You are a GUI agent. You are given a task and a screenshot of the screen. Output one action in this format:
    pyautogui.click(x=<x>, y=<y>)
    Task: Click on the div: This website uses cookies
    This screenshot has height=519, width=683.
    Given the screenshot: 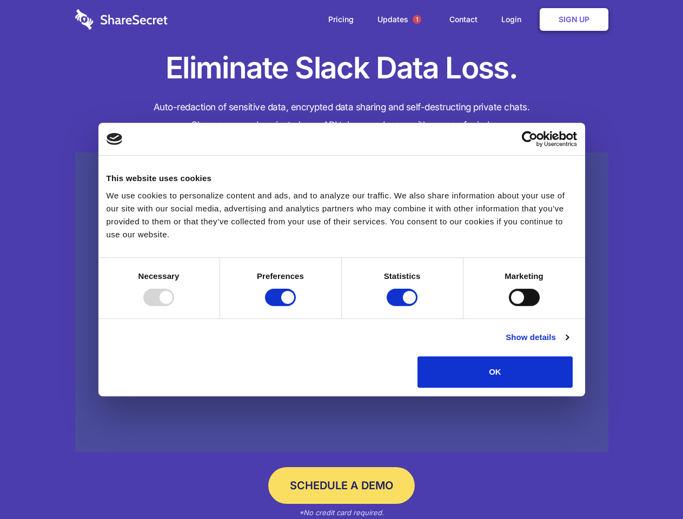 What is the action you would take?
    pyautogui.click(x=342, y=178)
    